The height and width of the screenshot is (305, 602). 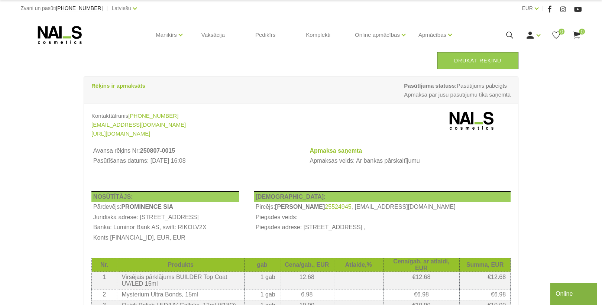 I want to click on th: Atlaide,%, so click(x=358, y=264).